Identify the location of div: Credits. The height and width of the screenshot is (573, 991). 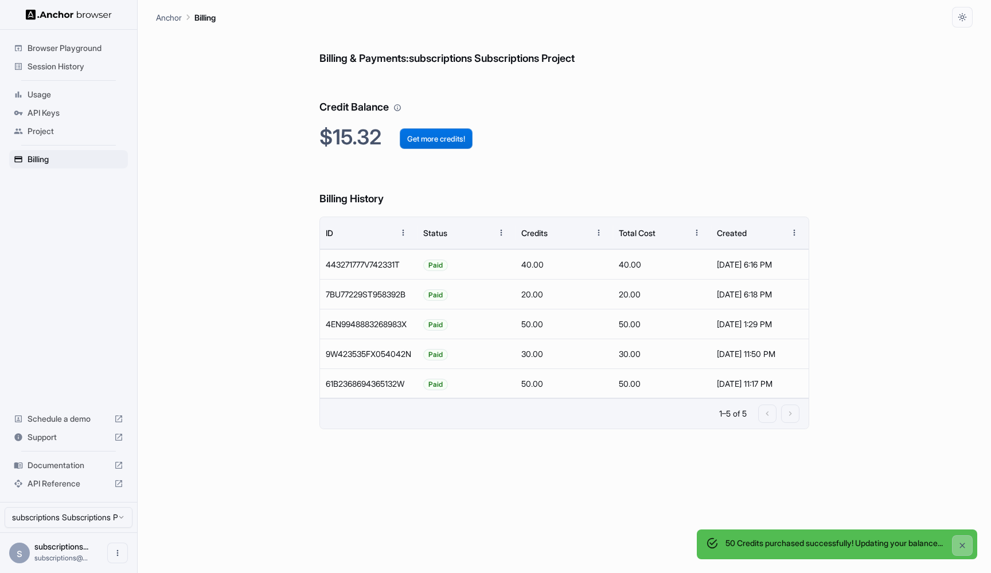
(534, 233).